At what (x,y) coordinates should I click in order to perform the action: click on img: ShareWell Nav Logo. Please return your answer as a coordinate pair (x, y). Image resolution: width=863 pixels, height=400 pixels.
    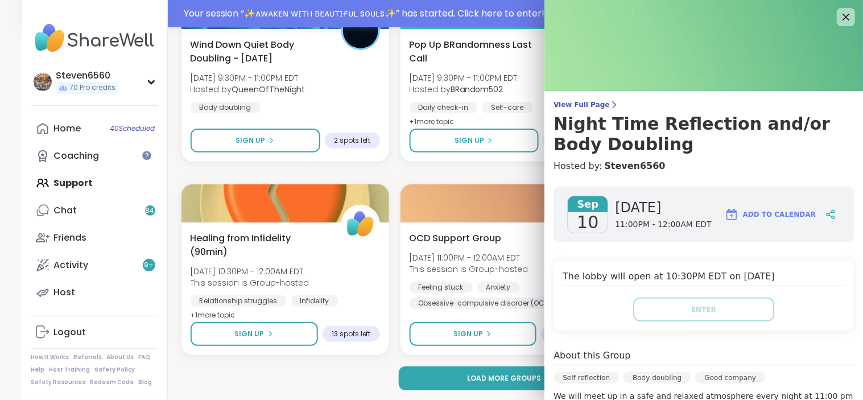
    Looking at the image, I should click on (94, 38).